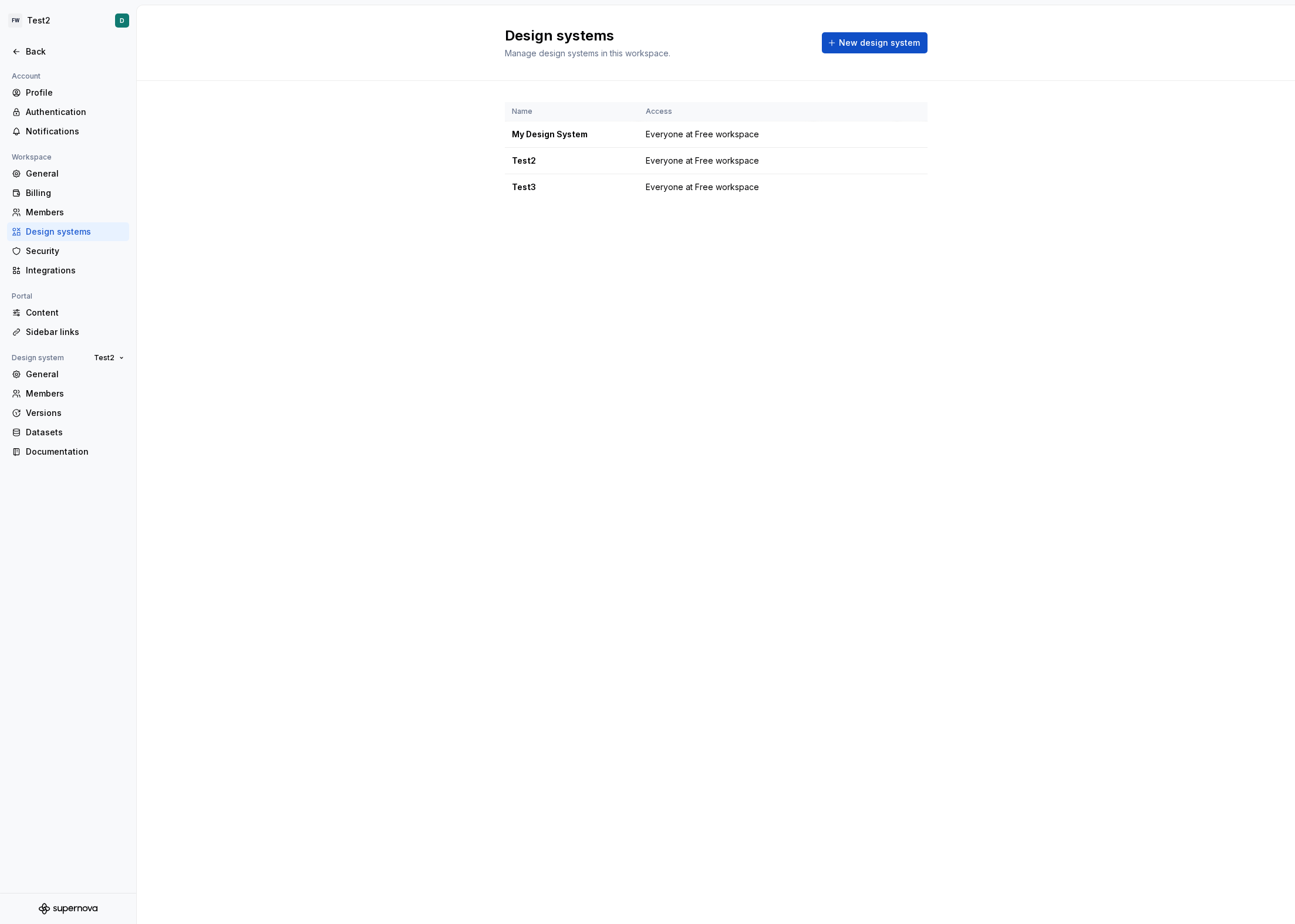 This screenshot has height=924, width=1295. What do you see at coordinates (69, 131) in the screenshot?
I see `a: Notifications` at bounding box center [69, 131].